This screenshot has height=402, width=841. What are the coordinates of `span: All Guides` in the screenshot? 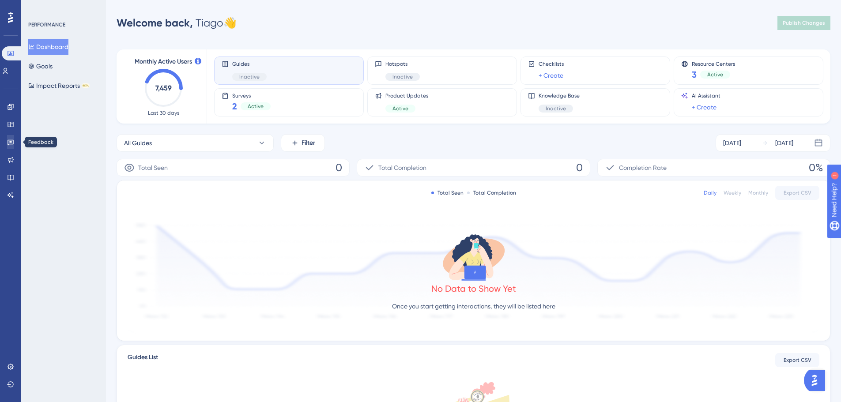 It's located at (138, 143).